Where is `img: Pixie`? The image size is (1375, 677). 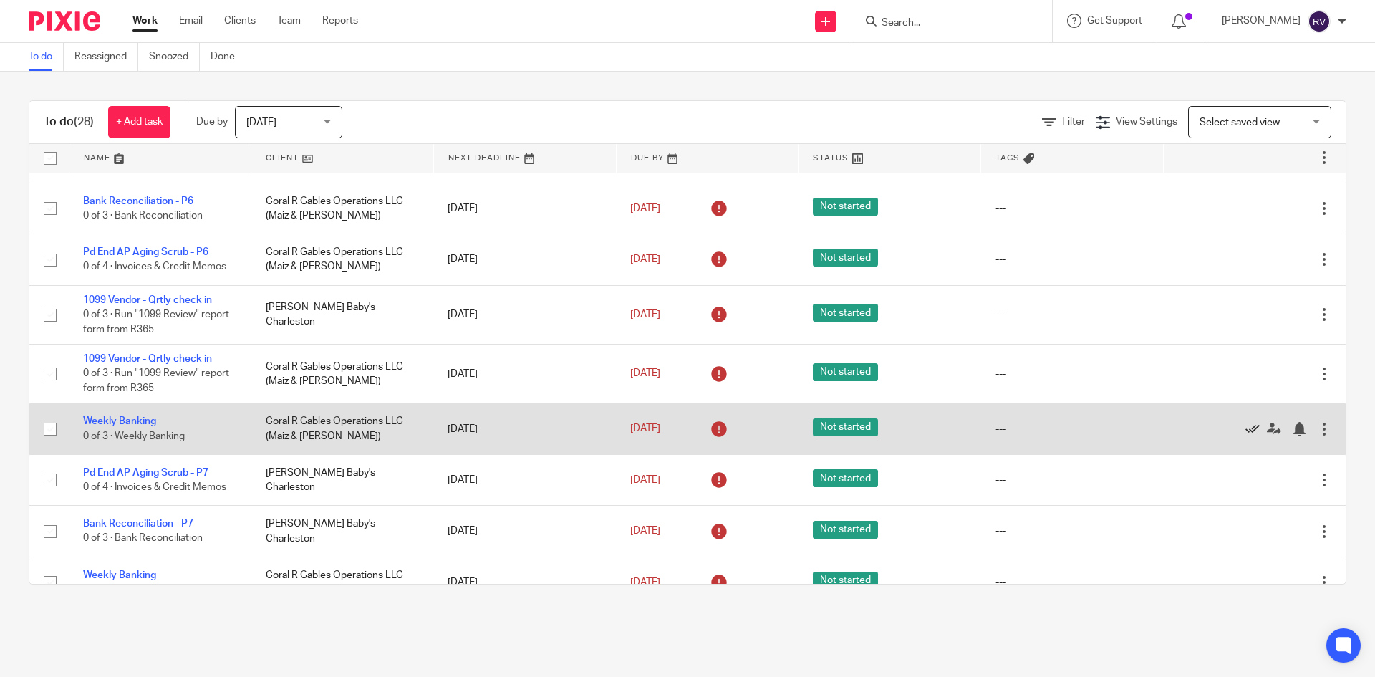 img: Pixie is located at coordinates (64, 21).